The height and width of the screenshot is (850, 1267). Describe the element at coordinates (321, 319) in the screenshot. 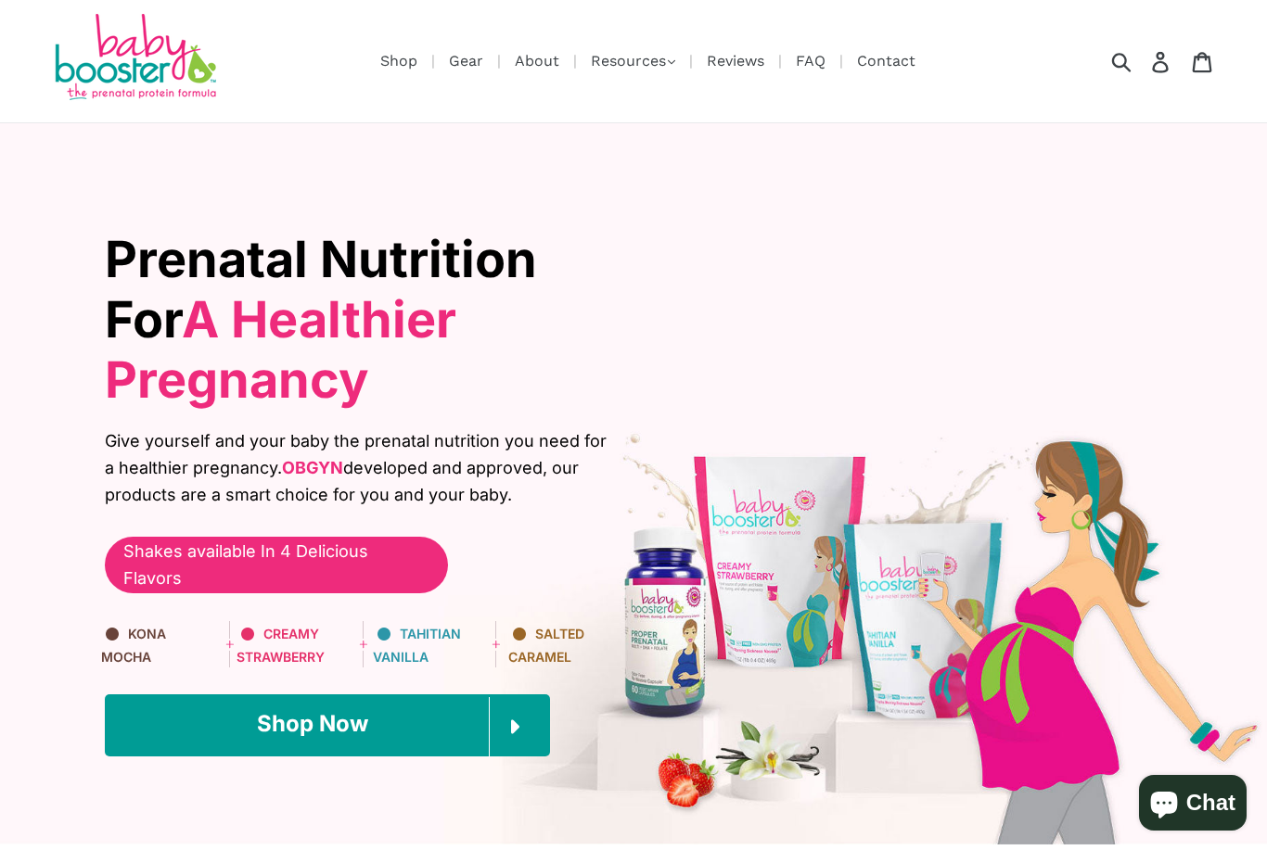

I see `span: Prenatal Nutrition For` at that location.